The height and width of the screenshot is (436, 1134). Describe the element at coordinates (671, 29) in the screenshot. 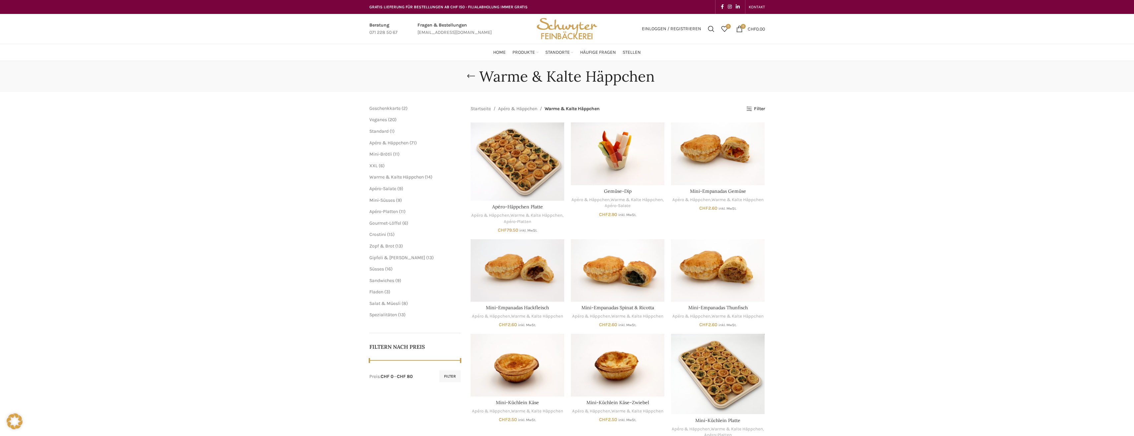

I see `a: Einloggen / Registrieren` at that location.